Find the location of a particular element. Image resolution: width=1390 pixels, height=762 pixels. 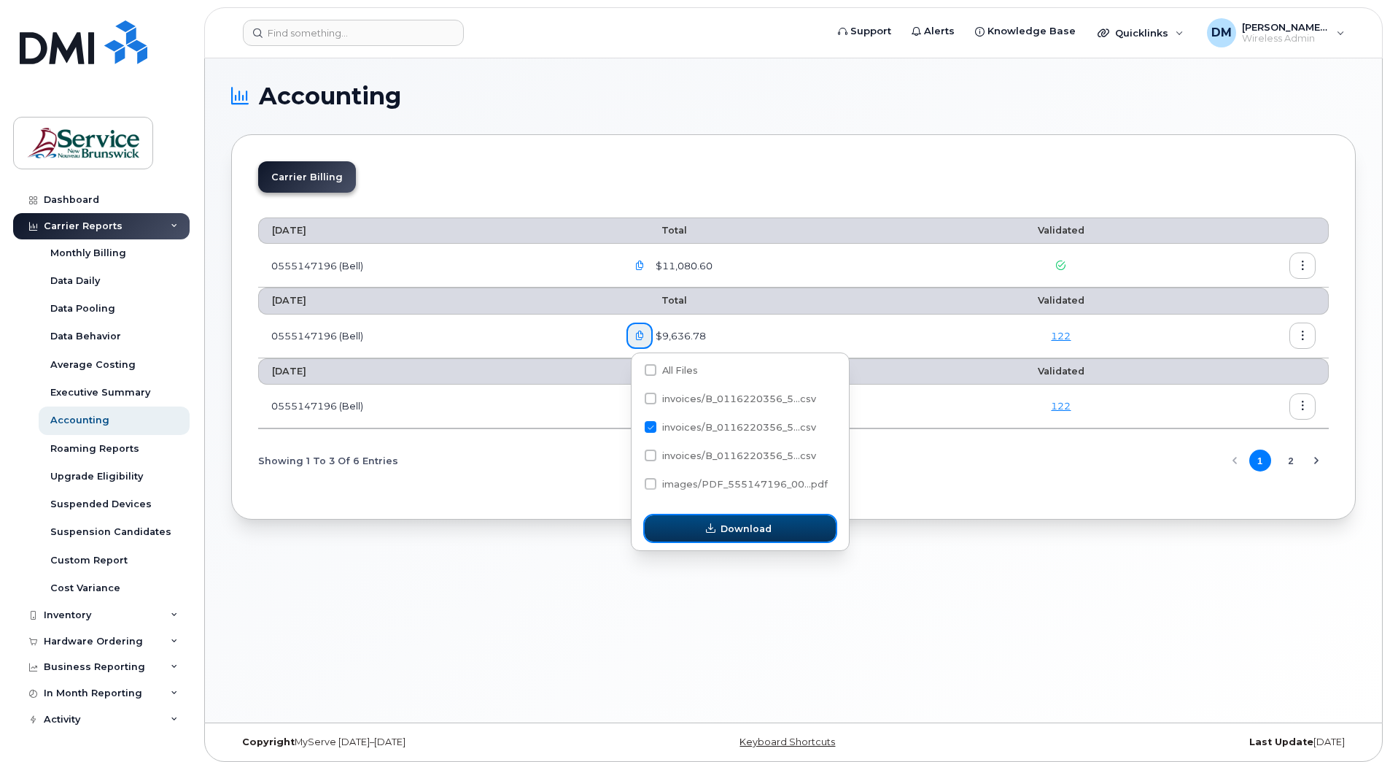

button: Next Page is located at coordinates (1317, 460).